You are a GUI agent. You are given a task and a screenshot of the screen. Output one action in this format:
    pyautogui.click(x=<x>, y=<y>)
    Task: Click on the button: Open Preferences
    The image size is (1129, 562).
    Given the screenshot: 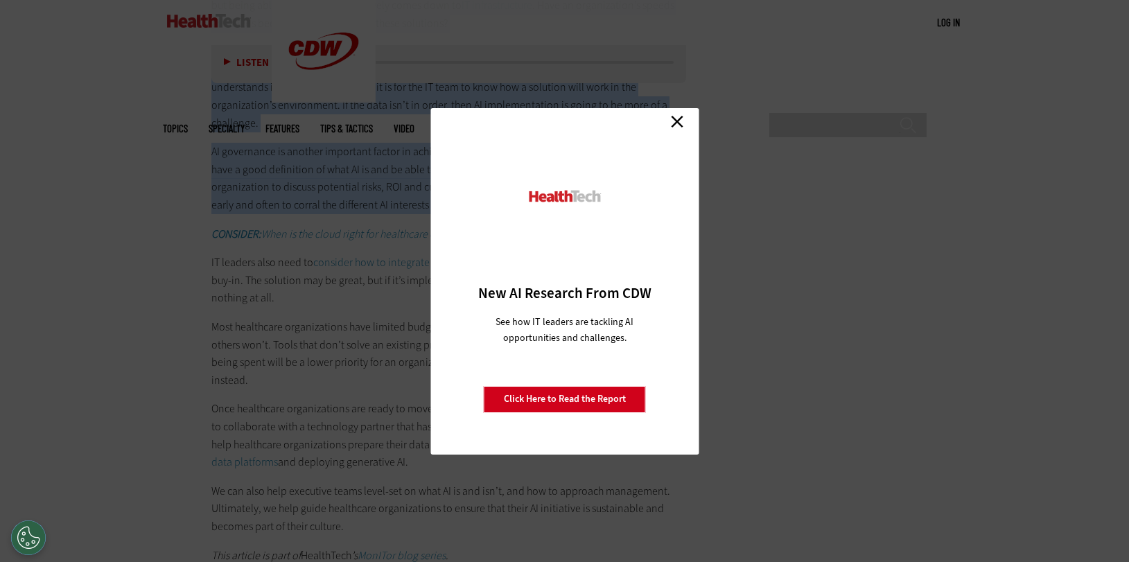 What is the action you would take?
    pyautogui.click(x=28, y=538)
    